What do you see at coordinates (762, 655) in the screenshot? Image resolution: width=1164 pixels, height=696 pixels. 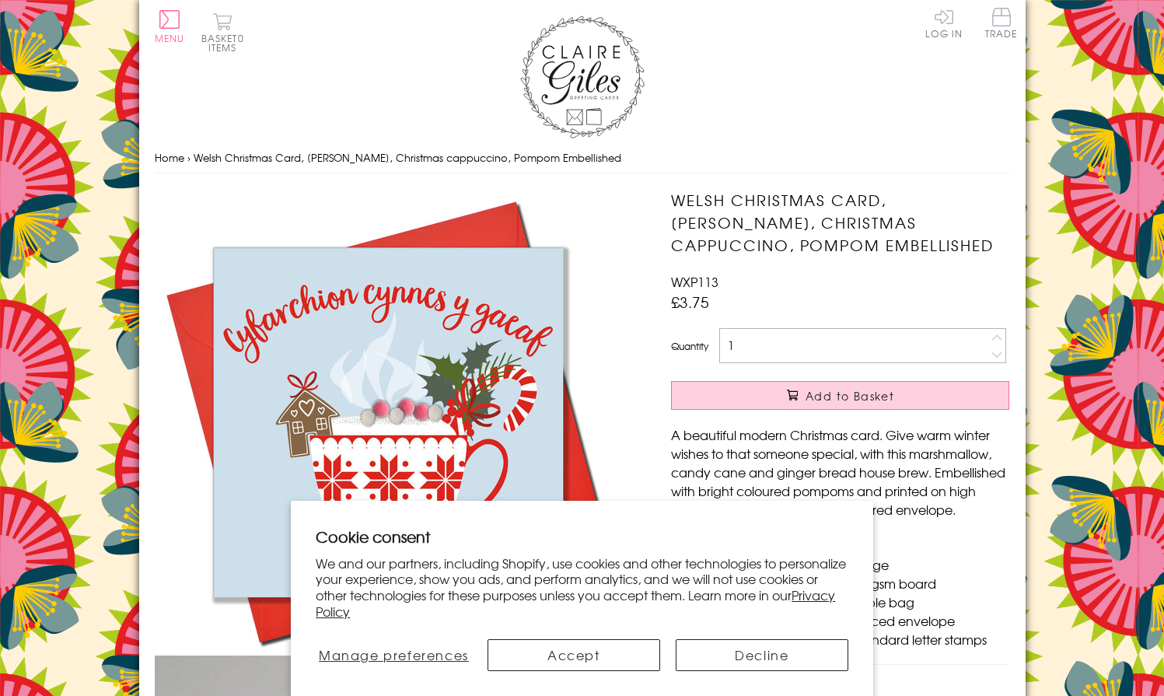 I see `button: Decline` at bounding box center [762, 655].